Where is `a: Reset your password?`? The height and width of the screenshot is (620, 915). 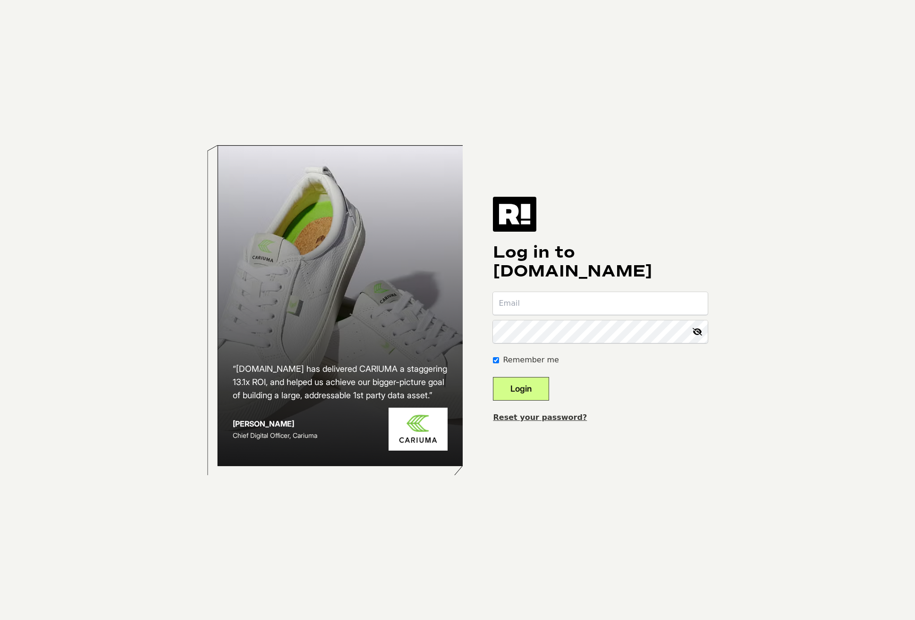
a: Reset your password? is located at coordinates (540, 417).